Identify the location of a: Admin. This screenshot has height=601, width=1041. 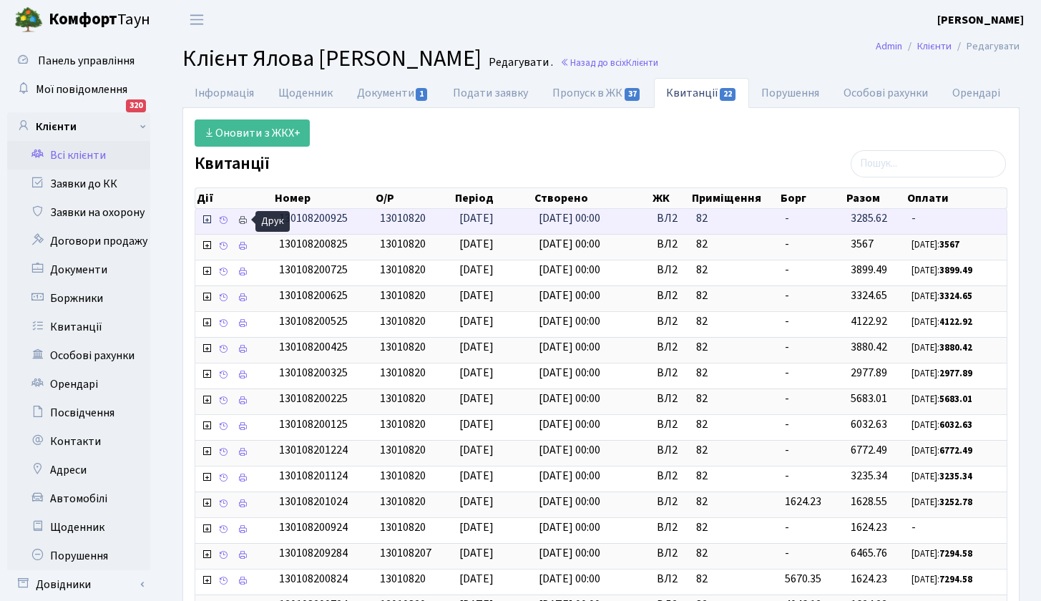
(889, 46).